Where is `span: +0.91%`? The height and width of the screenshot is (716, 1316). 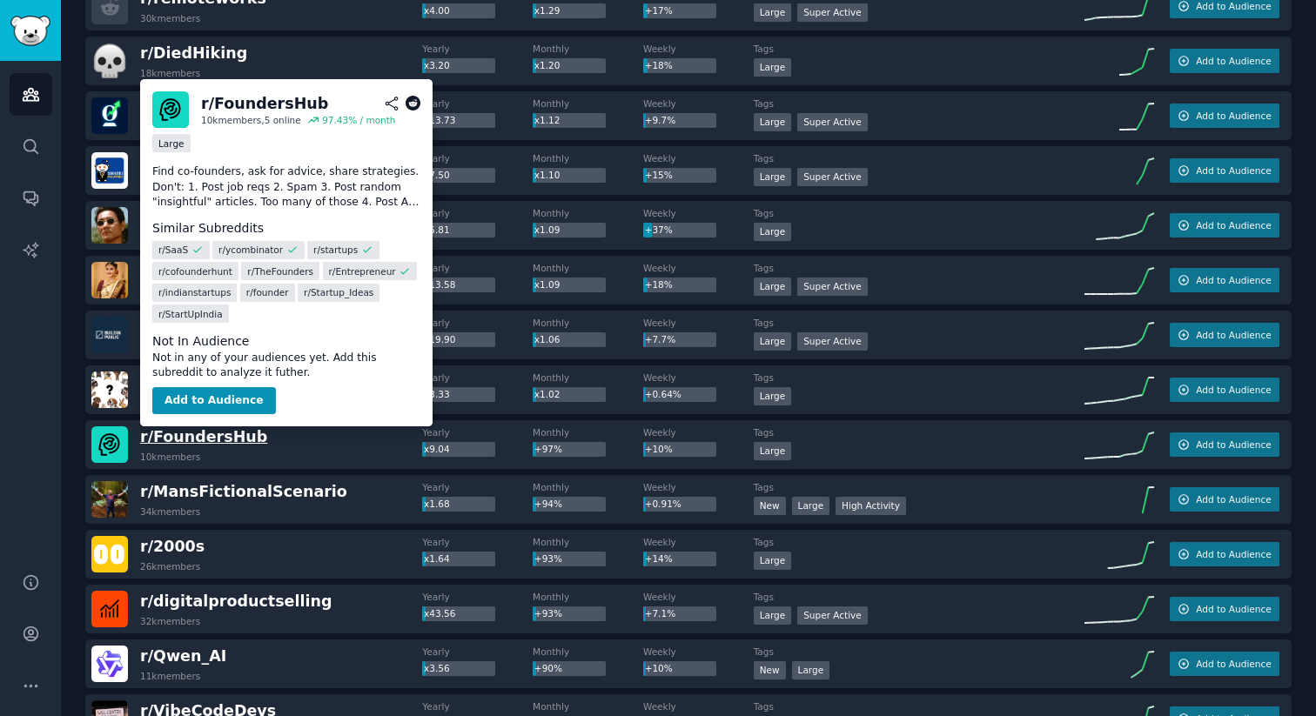 span: +0.91% is located at coordinates (663, 504).